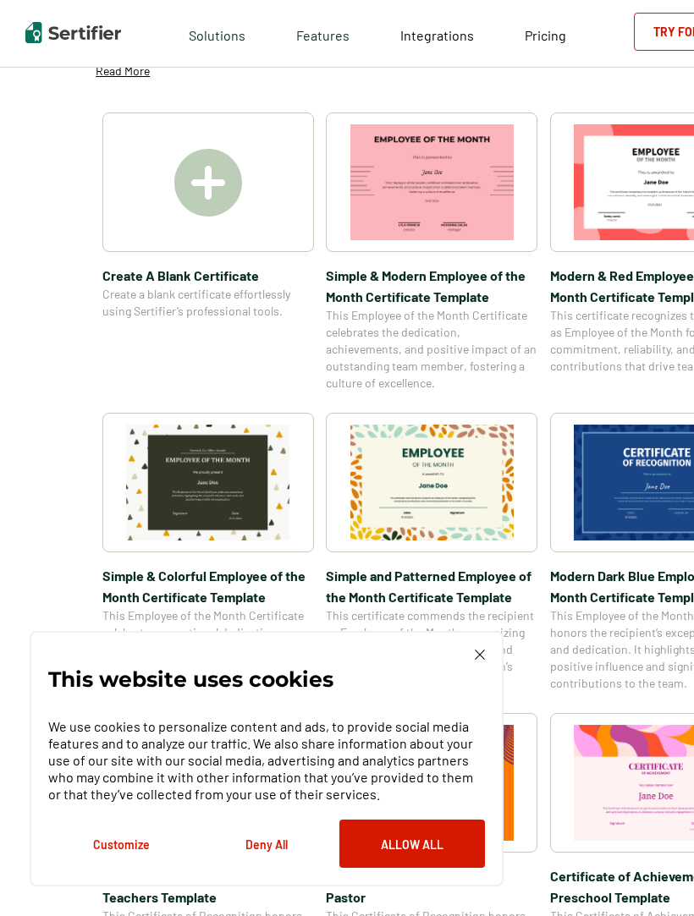 The width and height of the screenshot is (694, 916). What do you see at coordinates (437, 35) in the screenshot?
I see `span: Integrations` at bounding box center [437, 35].